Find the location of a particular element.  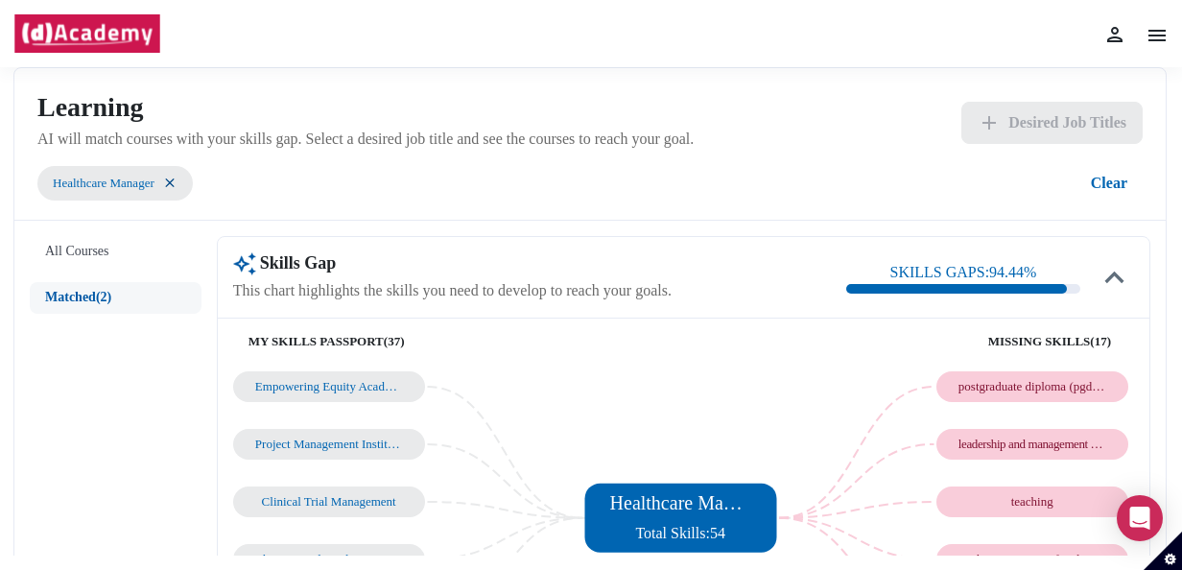

g: Edge from 5 to 7 is located at coordinates (856, 480).